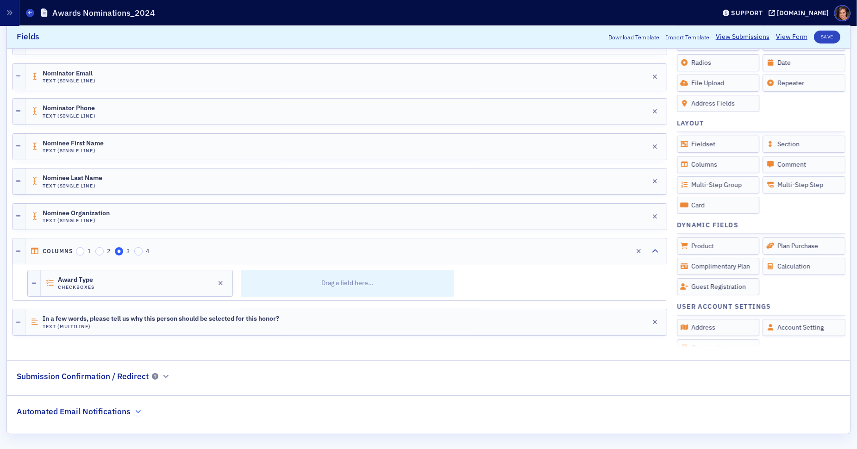 The width and height of the screenshot is (857, 449). What do you see at coordinates (803, 246) in the screenshot?
I see `div: Plan Purchase` at bounding box center [803, 246].